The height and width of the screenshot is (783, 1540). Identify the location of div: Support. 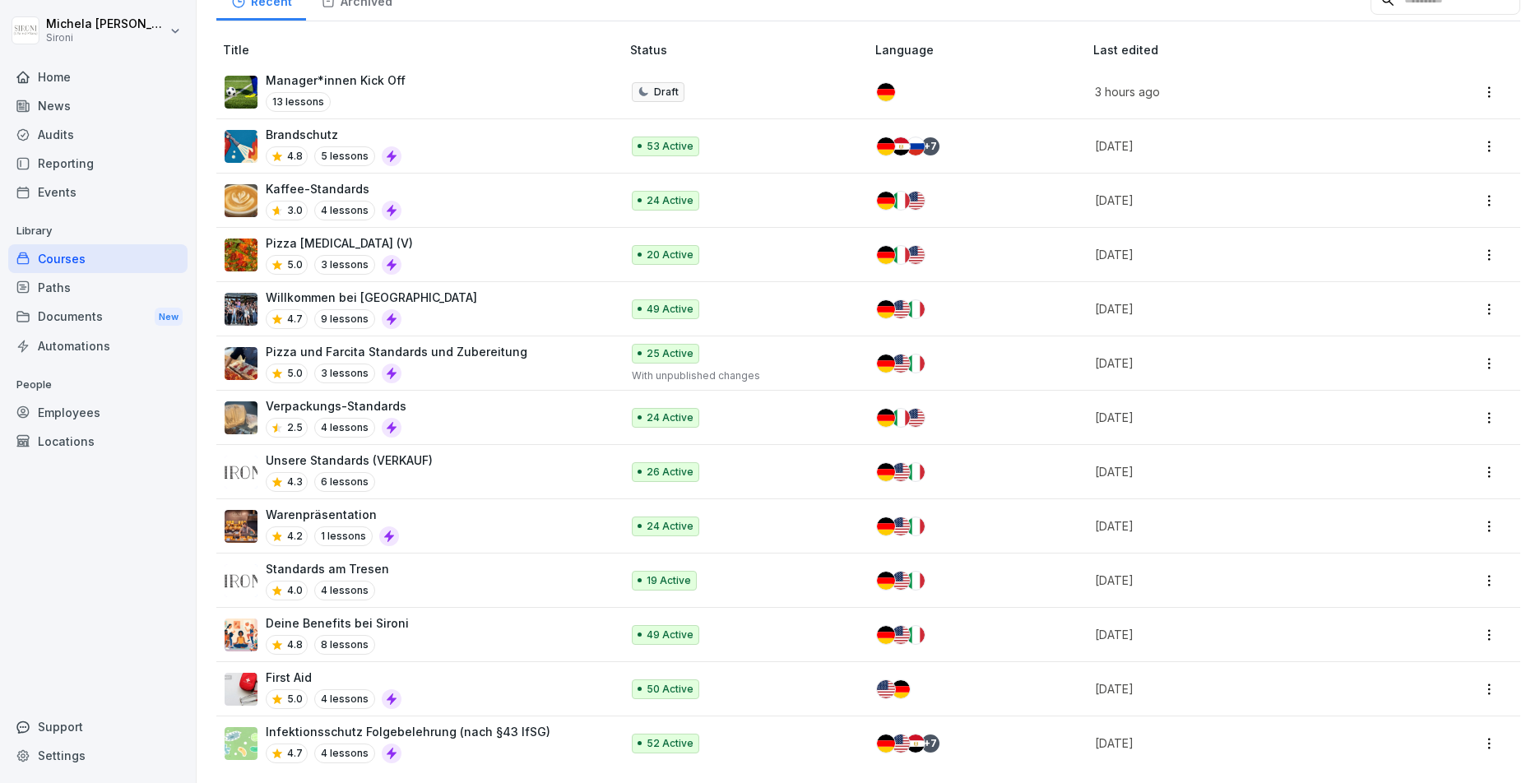
(98, 726).